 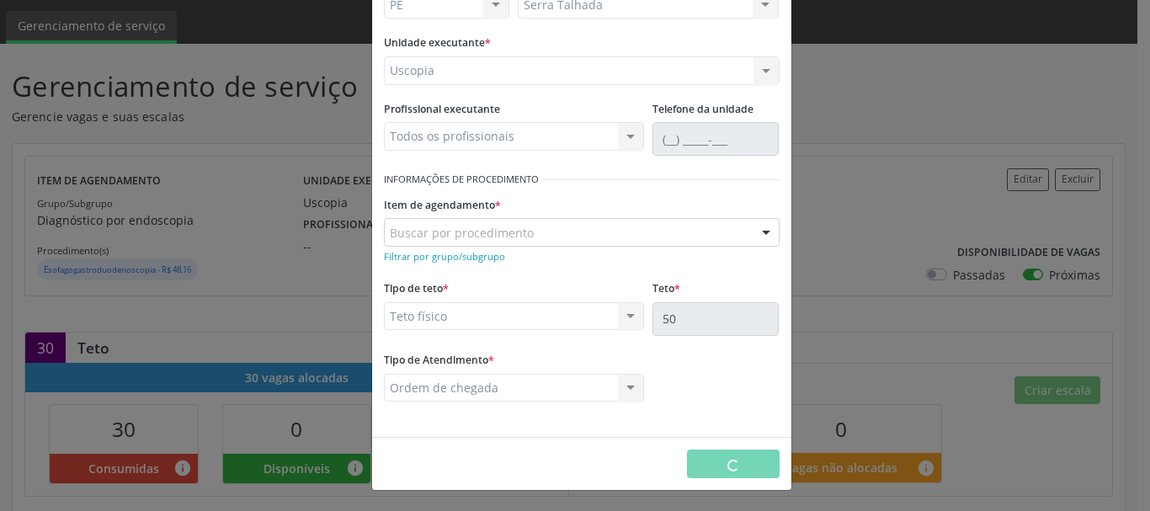 What do you see at coordinates (703, 109) in the screenshot?
I see `label: Telefone da unidade` at bounding box center [703, 109].